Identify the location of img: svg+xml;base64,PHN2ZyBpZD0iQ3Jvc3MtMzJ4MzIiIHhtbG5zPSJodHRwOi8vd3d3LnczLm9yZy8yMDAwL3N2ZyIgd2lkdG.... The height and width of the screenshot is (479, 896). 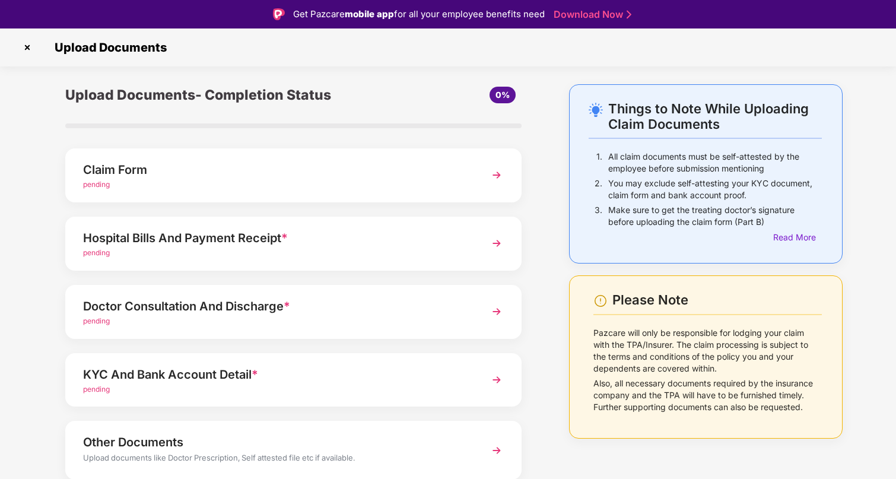
(27, 47).